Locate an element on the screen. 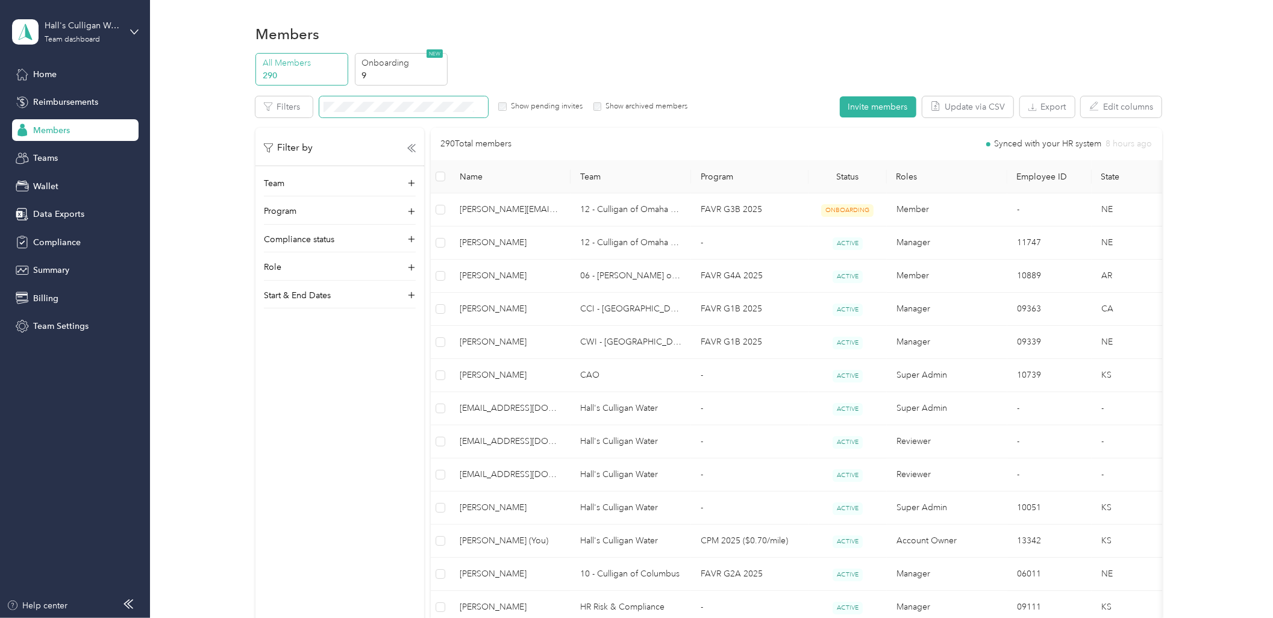 This screenshot has width=1273, height=618. span: Data Exports is located at coordinates (58, 214).